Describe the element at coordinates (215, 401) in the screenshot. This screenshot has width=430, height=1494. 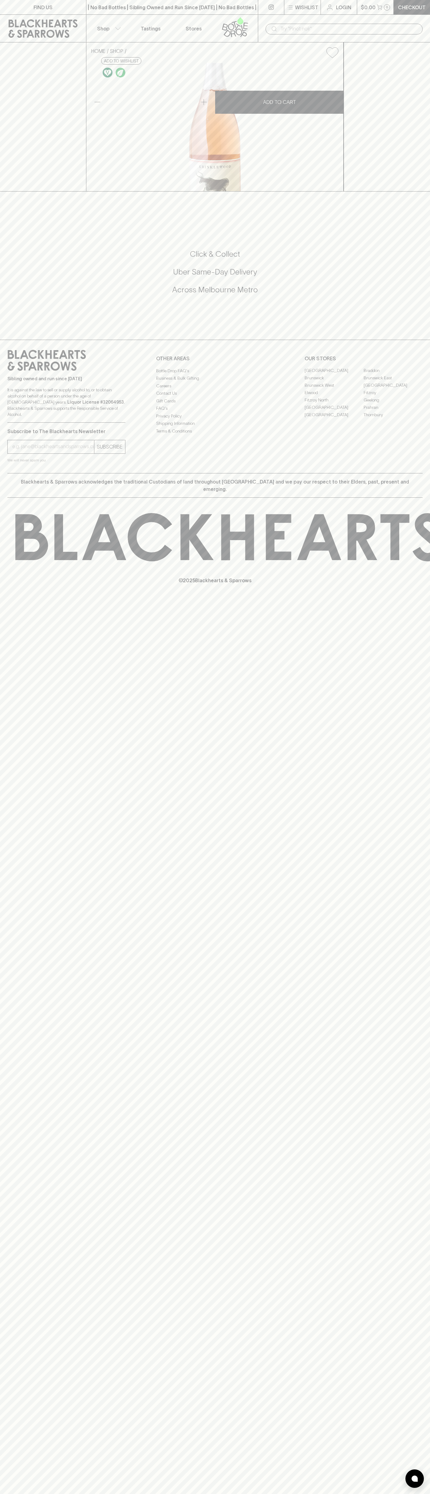
I see `a: Gift Cards` at that location.